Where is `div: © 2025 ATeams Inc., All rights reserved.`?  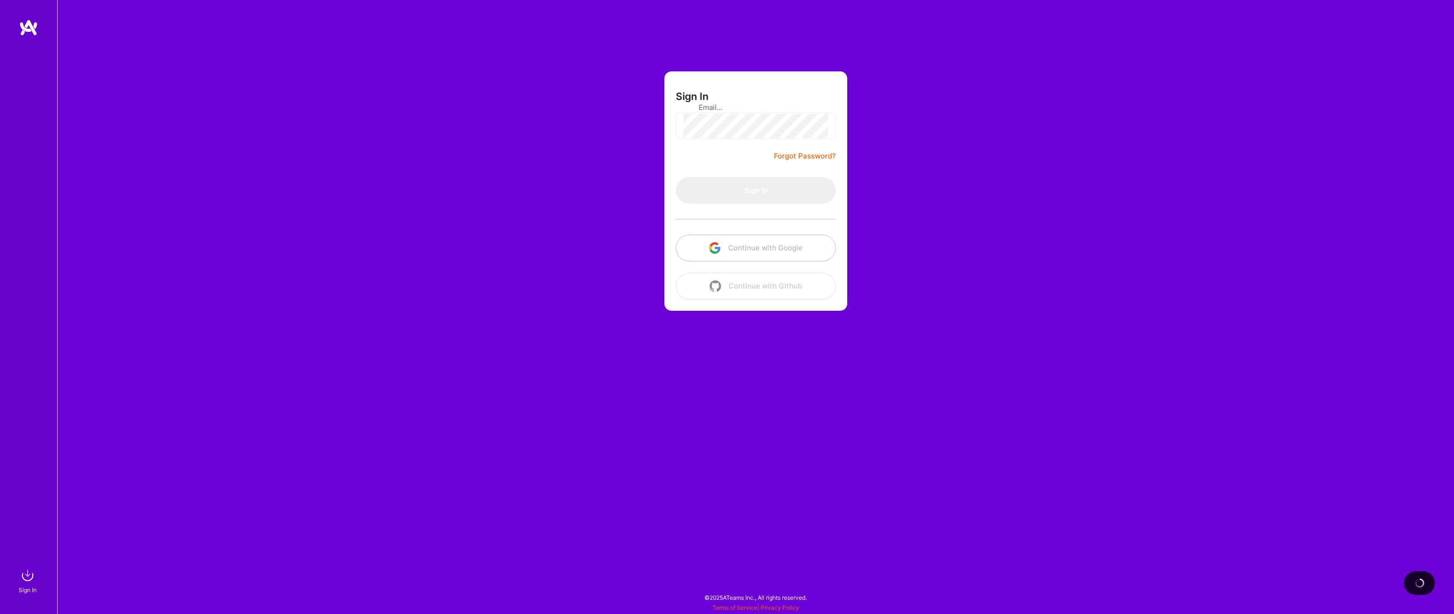 div: © 2025 ATeams Inc., All rights reserved. is located at coordinates (755, 598).